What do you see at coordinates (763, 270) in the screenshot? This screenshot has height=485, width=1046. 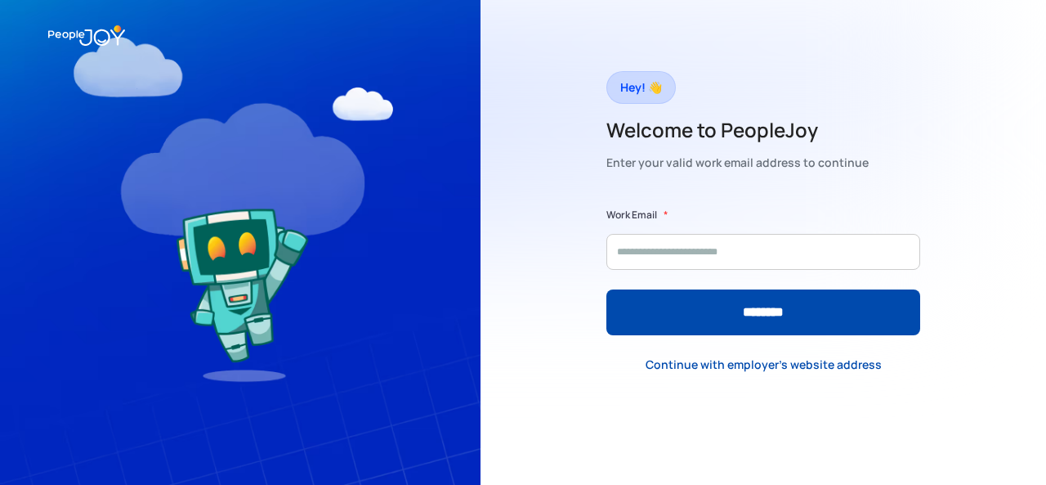 I see `form: Form` at bounding box center [763, 270].